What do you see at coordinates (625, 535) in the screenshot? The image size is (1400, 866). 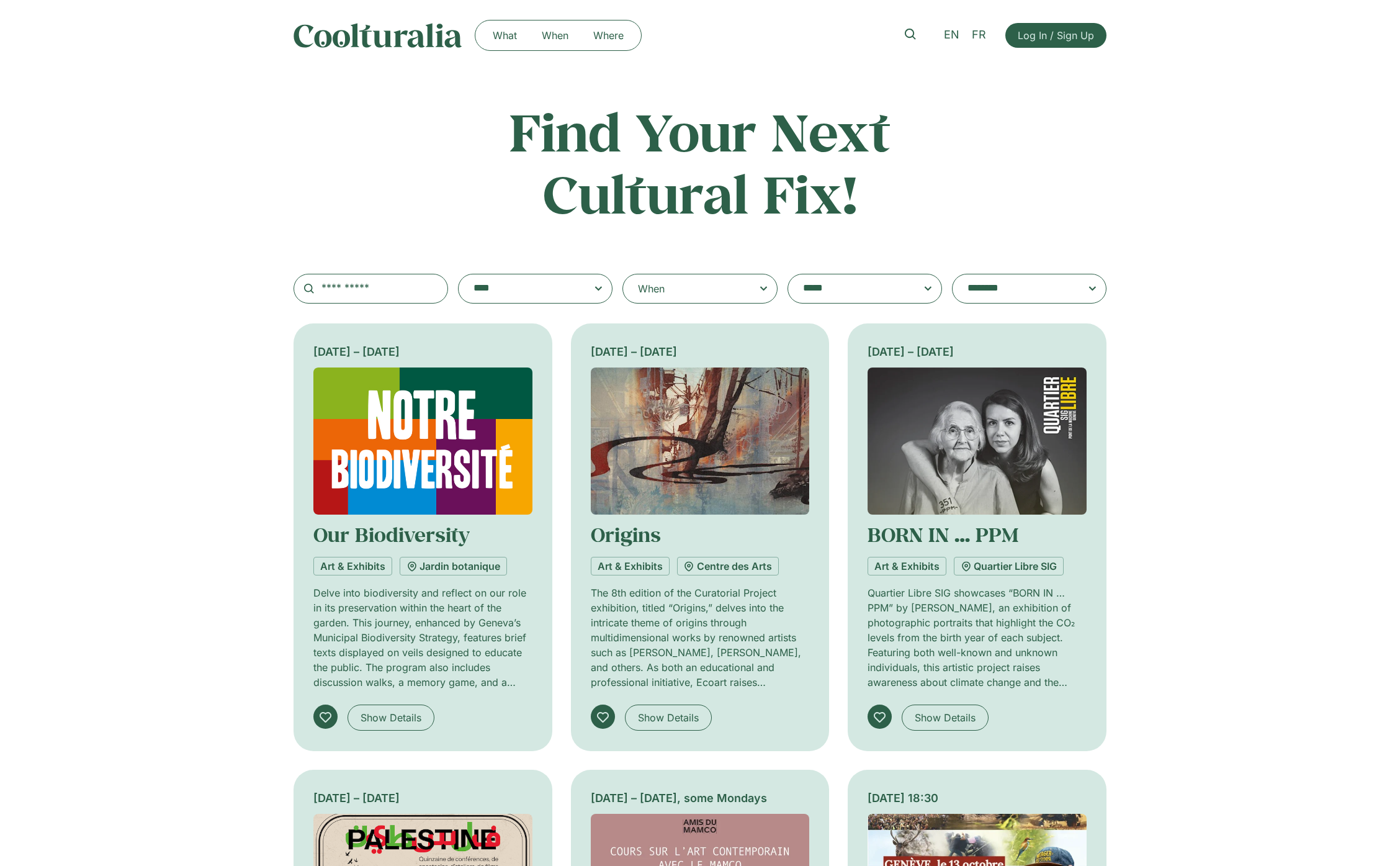 I see `a: Origins` at bounding box center [625, 535].